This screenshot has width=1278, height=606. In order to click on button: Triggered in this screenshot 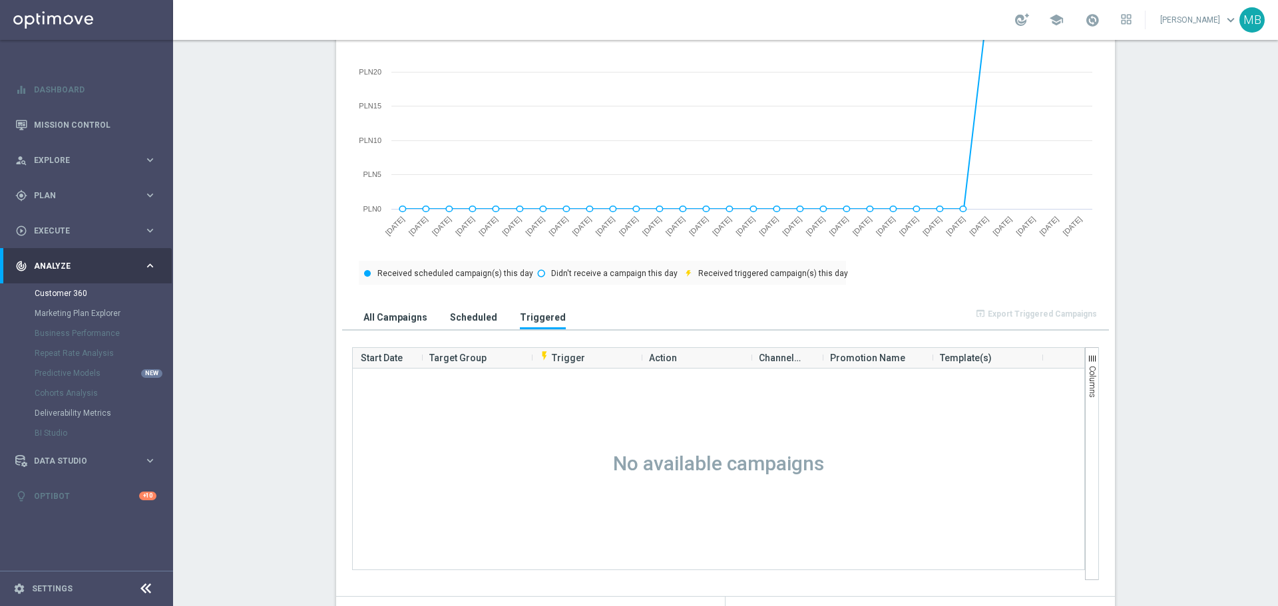, I will do `click(543, 317)`.